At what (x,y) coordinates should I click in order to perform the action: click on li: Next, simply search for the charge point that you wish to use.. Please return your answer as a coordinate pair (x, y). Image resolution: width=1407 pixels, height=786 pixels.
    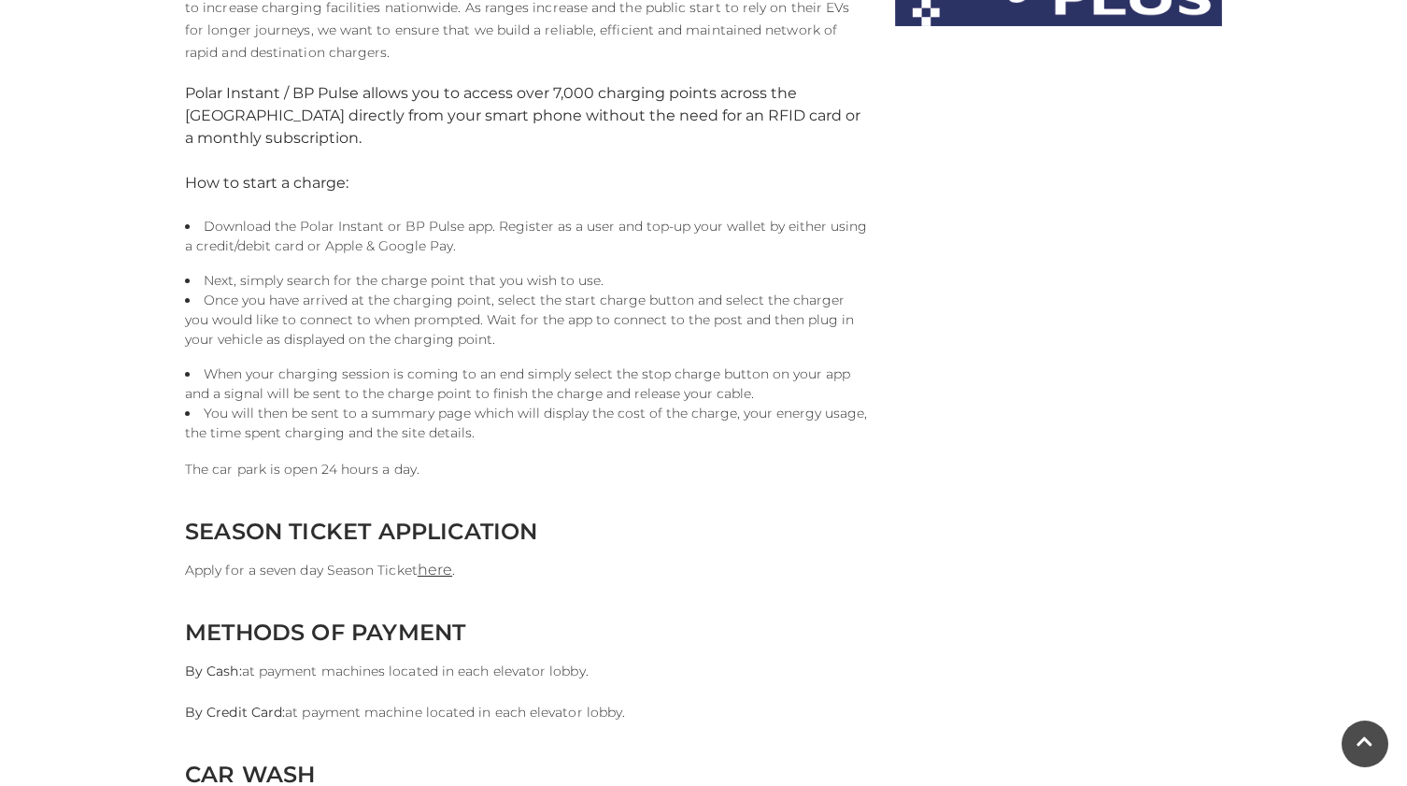
    Looking at the image, I should click on (526, 280).